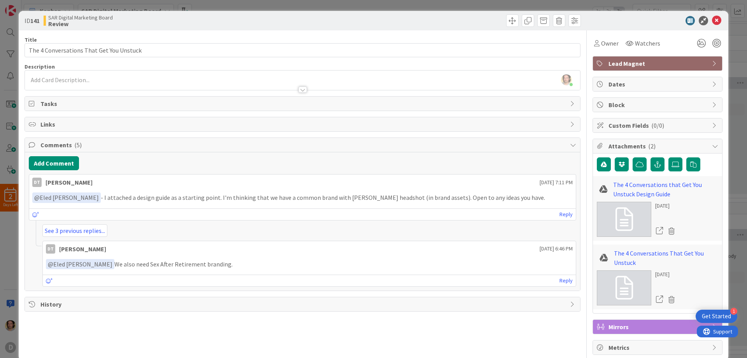  What do you see at coordinates (81, 18) in the screenshot?
I see `span: SAR Digital Marketing Board` at bounding box center [81, 18].